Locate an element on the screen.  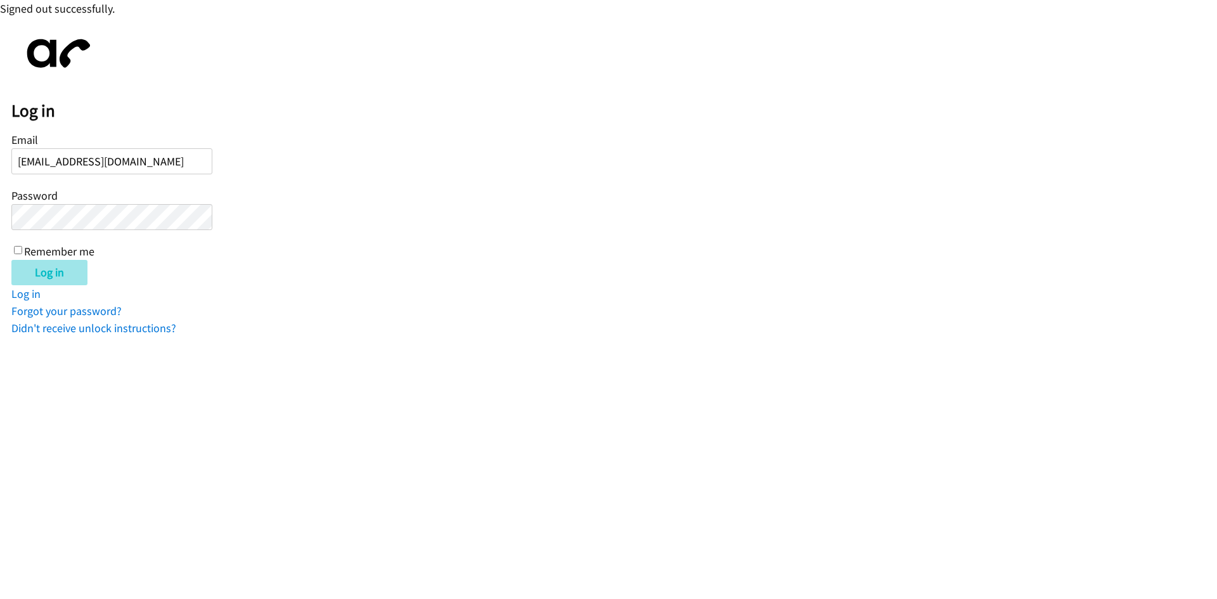
input: Log in is located at coordinates (49, 272).